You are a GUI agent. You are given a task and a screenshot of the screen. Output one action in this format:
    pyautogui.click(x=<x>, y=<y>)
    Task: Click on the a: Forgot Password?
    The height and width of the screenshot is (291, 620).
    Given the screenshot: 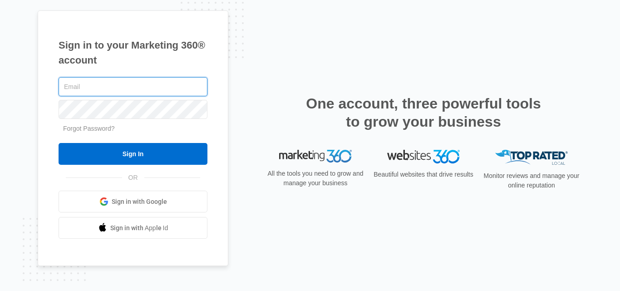 What is the action you would take?
    pyautogui.click(x=89, y=128)
    